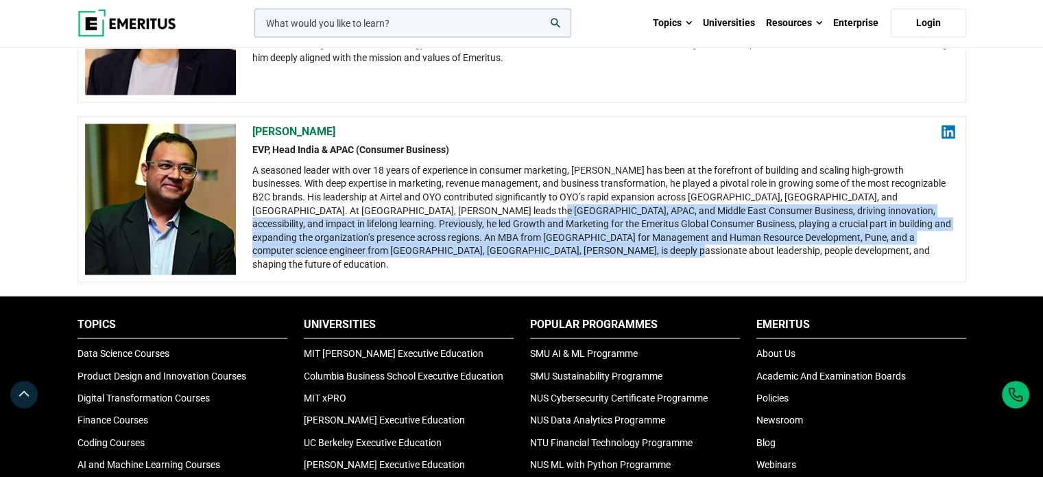 The image size is (1043, 477). I want to click on h2: EVP, Head India & APAC (Consumer Business), so click(604, 150).